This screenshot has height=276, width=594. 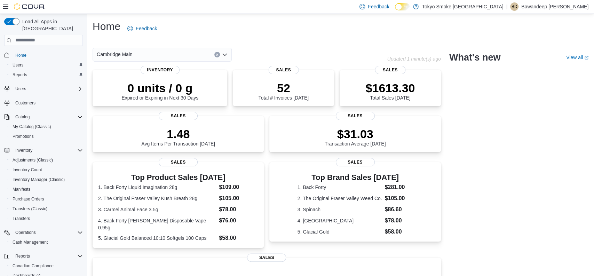 I want to click on button: Cash Management, so click(x=46, y=242).